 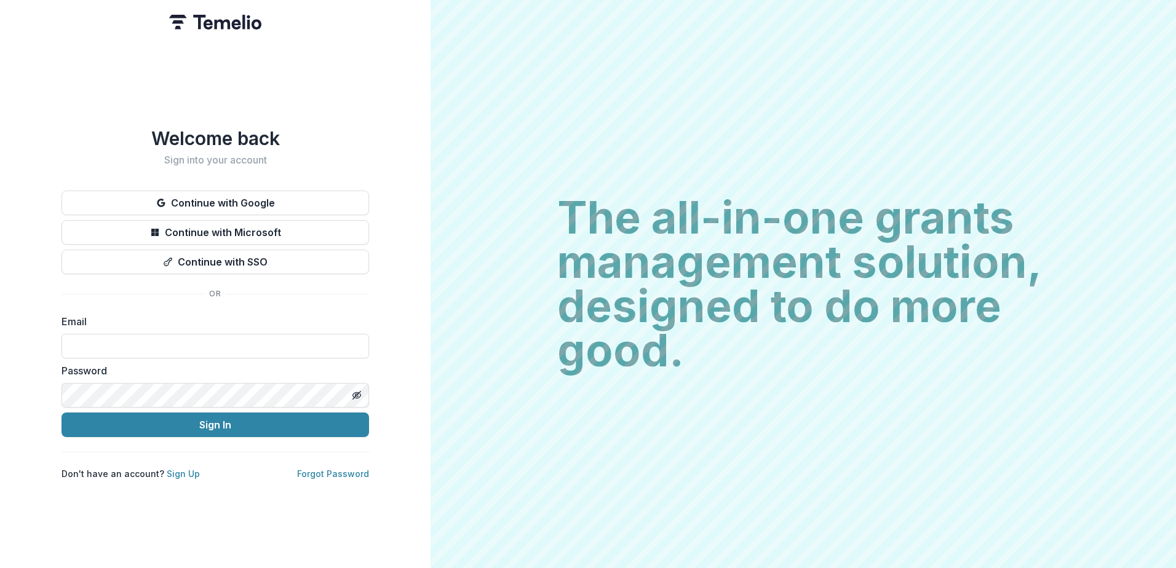 I want to click on button: Toggle password visibility, so click(x=357, y=395).